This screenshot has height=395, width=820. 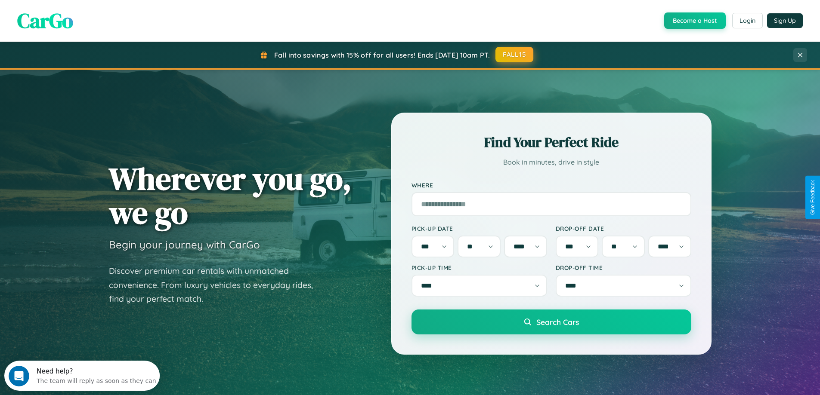 I want to click on div: Open Intercom Messenger, so click(x=82, y=15).